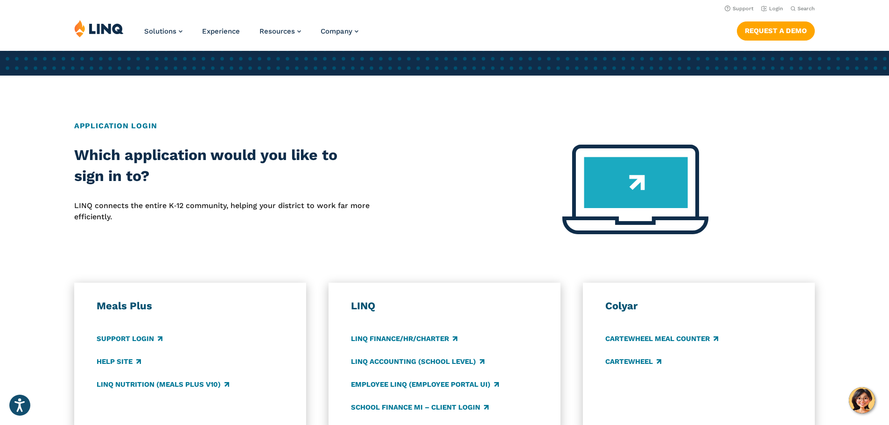  What do you see at coordinates (862, 400) in the screenshot?
I see `button: Hello, have a question? Let’s chat.` at bounding box center [862, 400].